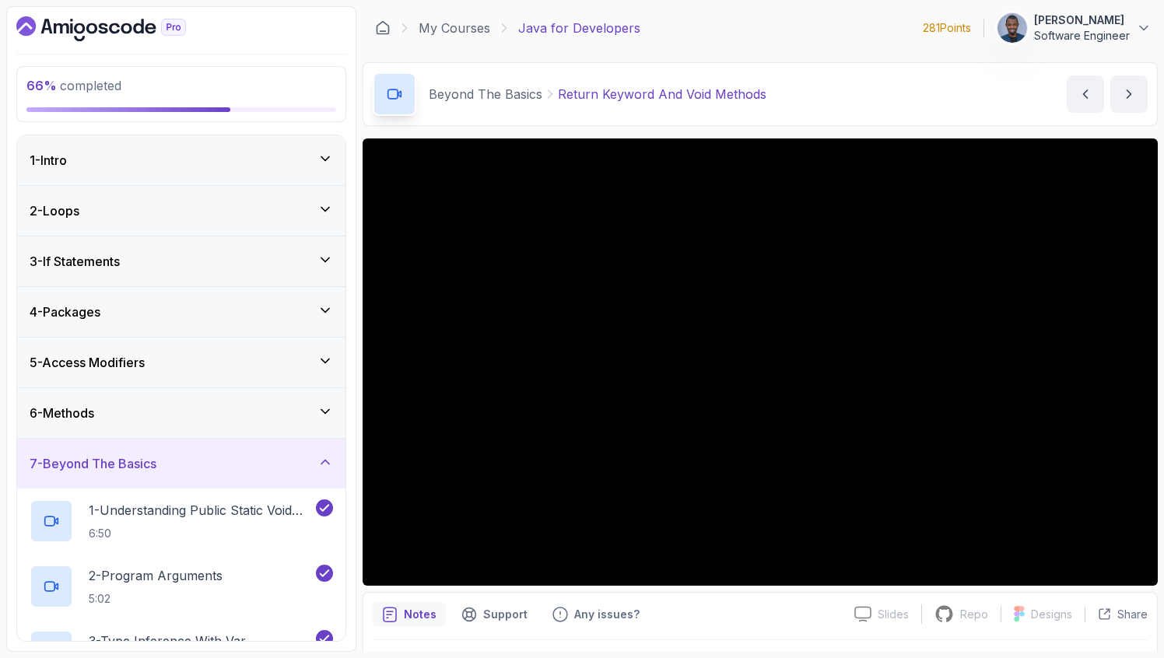  Describe the element at coordinates (494, 615) in the screenshot. I see `button: Support button` at that location.